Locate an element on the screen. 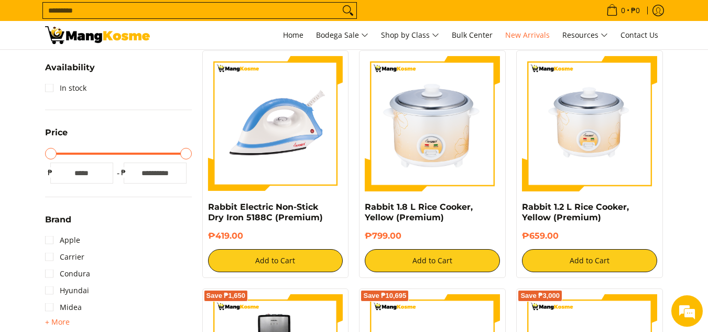  span: We are offline. Please leave us a message. is located at coordinates (102, 152).